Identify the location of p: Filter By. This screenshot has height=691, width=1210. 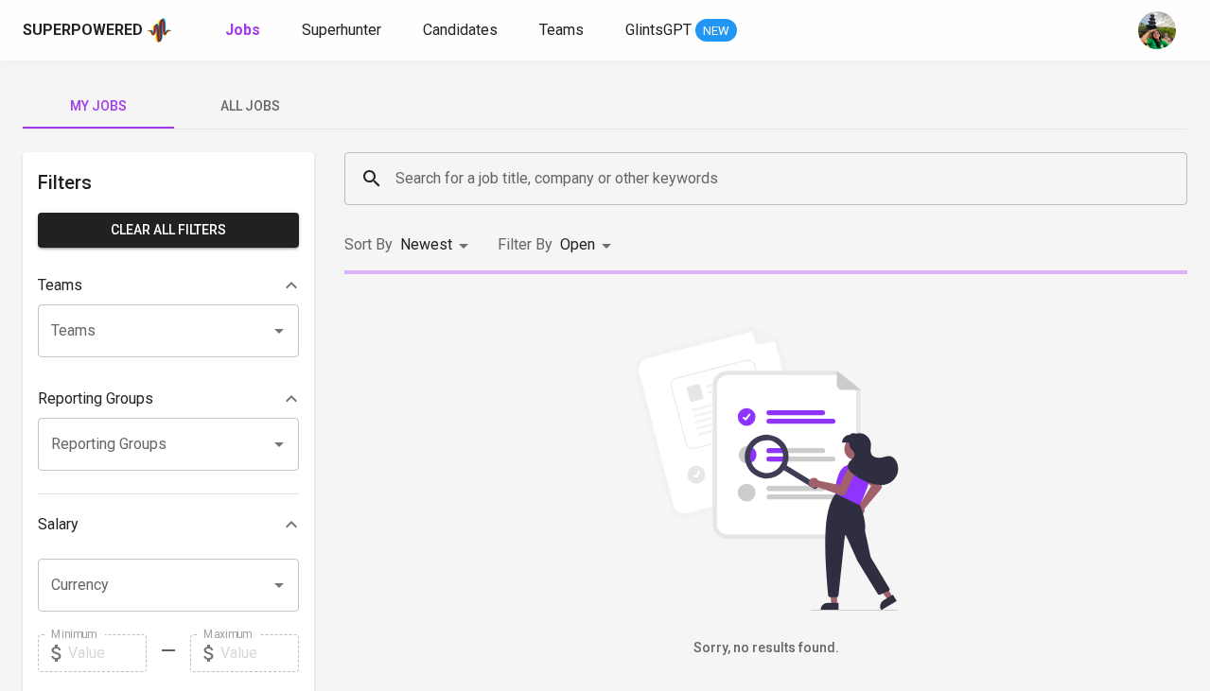
(525, 245).